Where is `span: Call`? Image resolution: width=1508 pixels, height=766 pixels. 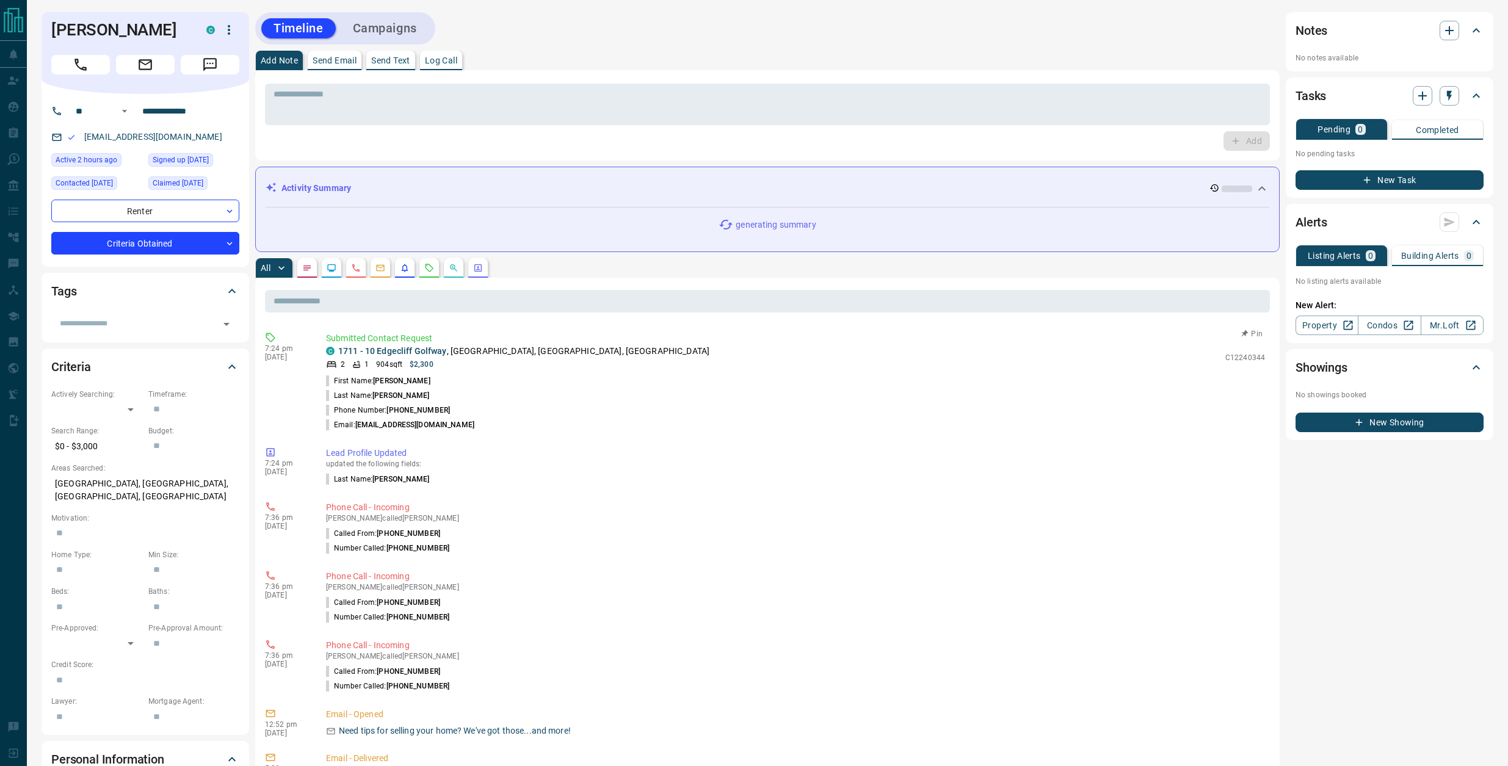 span: Call is located at coordinates (81, 65).